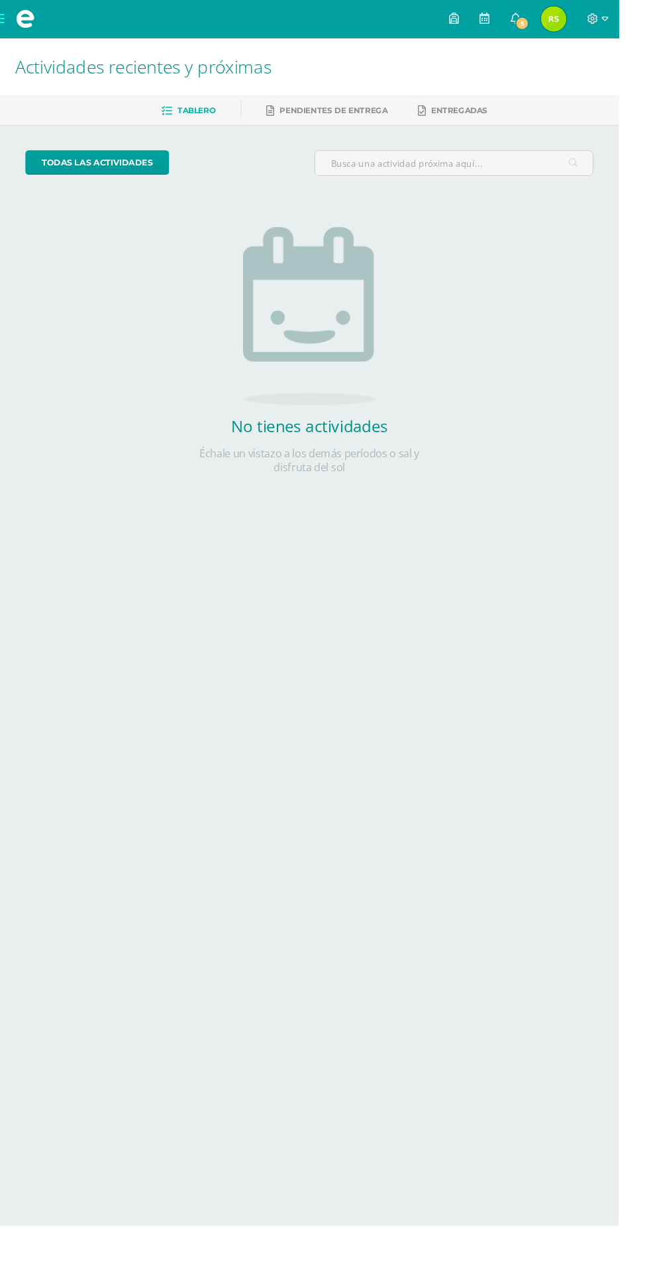 The image size is (649, 1286). I want to click on a: todas las Actividades, so click(102, 170).